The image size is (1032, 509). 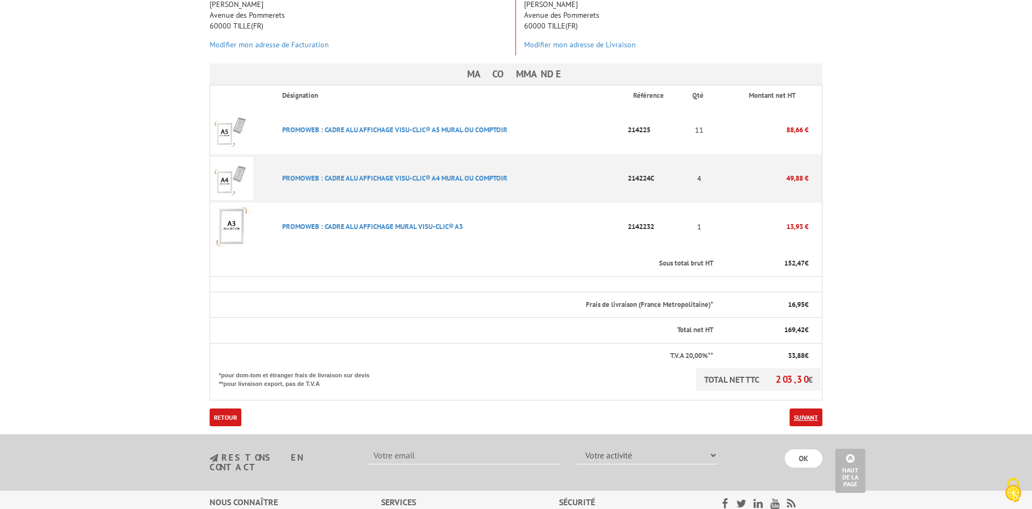 What do you see at coordinates (654, 178) in the screenshot?
I see `p: 214224C` at bounding box center [654, 178].